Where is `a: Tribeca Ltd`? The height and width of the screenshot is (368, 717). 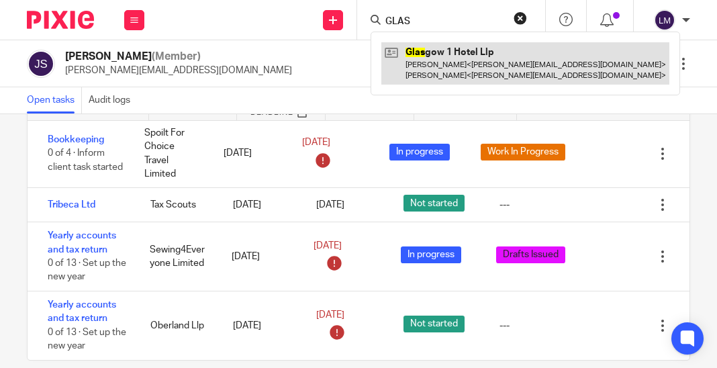
a: Tribeca Ltd is located at coordinates (71, 205).